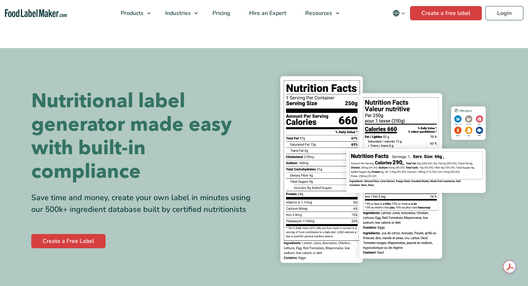 This screenshot has height=286, width=528. What do you see at coordinates (177, 13) in the screenshot?
I see `span: Industries` at bounding box center [177, 13].